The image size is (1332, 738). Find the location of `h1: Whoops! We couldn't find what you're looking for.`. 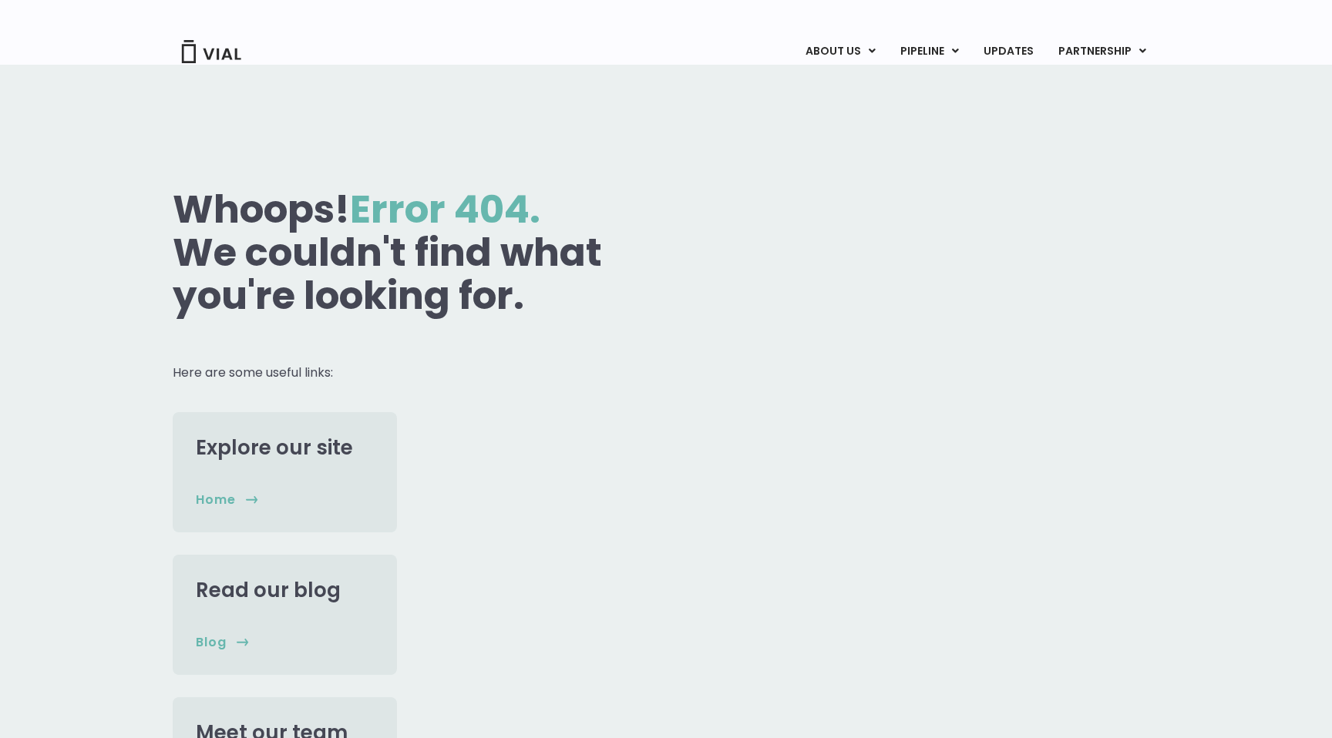

h1: Whoops! We couldn't find what you're looking for. is located at coordinates (417, 253).